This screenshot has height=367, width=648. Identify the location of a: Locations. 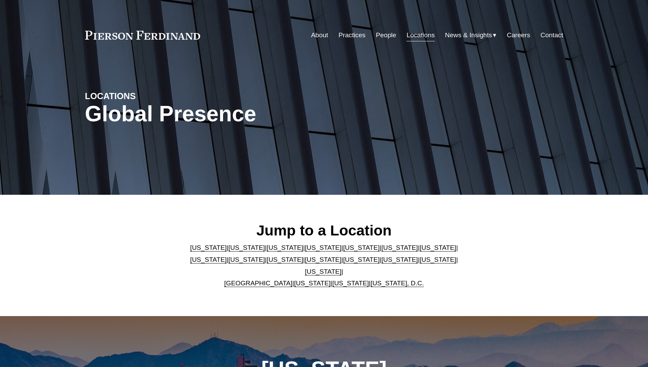
(421, 35).